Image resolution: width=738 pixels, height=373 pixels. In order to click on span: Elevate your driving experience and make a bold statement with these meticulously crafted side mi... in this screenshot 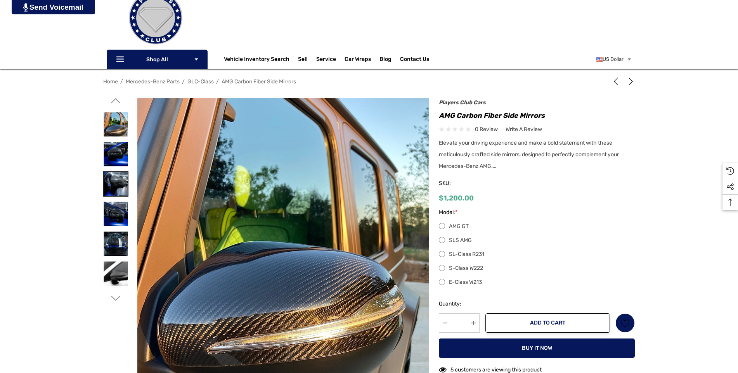, I will do `click(529, 154)`.